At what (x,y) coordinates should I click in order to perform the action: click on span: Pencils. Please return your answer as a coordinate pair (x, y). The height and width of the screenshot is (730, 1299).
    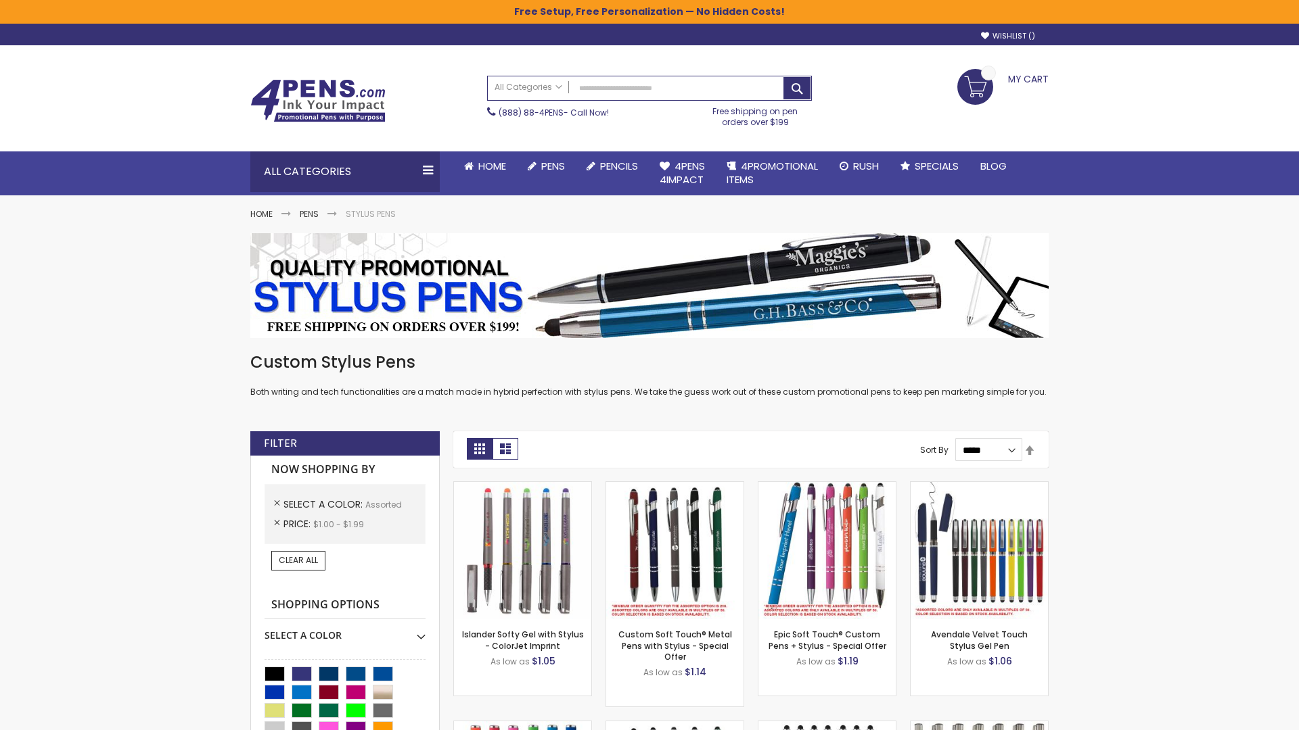
    Looking at the image, I should click on (619, 166).